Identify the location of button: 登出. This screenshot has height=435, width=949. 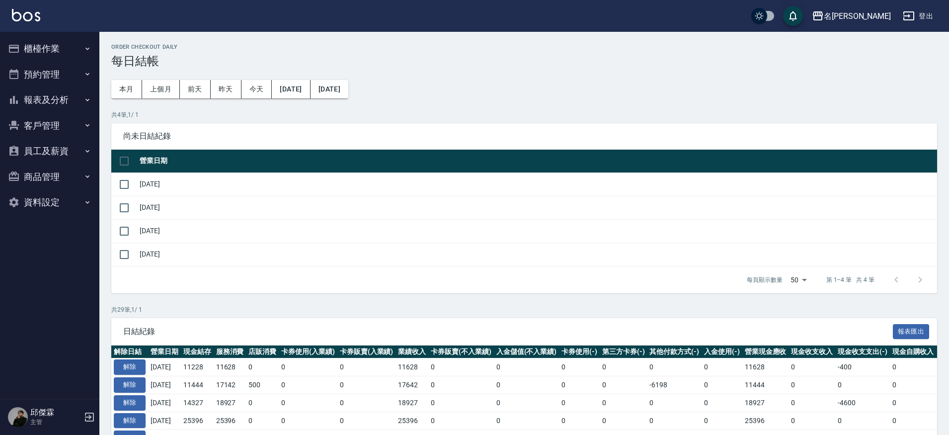
(917, 16).